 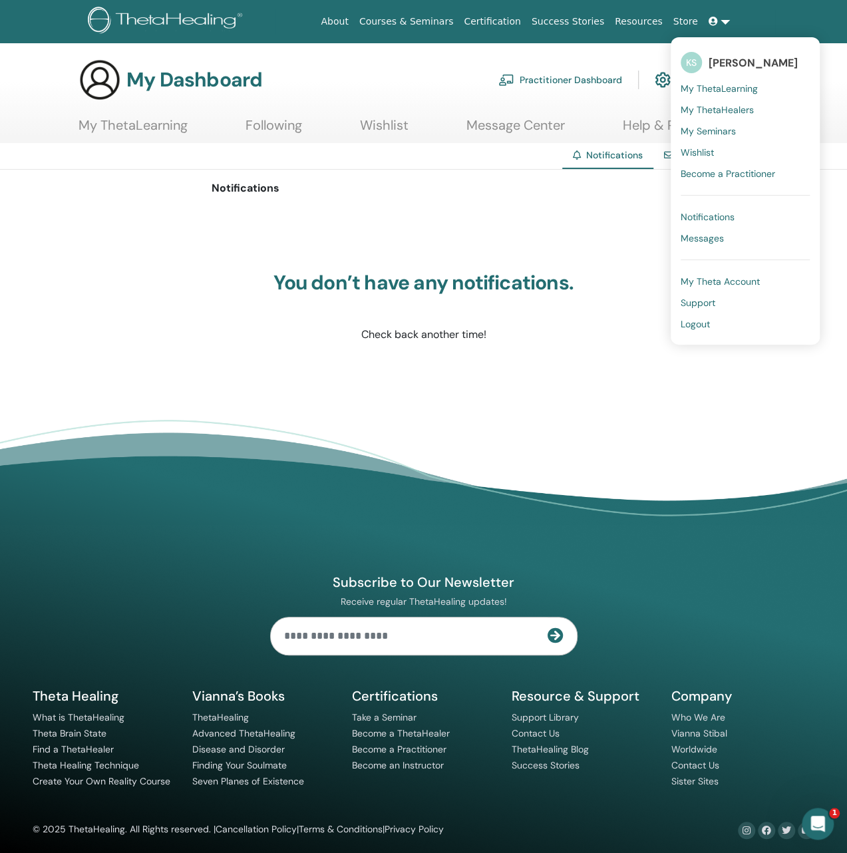 What do you see at coordinates (745, 238) in the screenshot?
I see `a: Messages` at bounding box center [745, 238].